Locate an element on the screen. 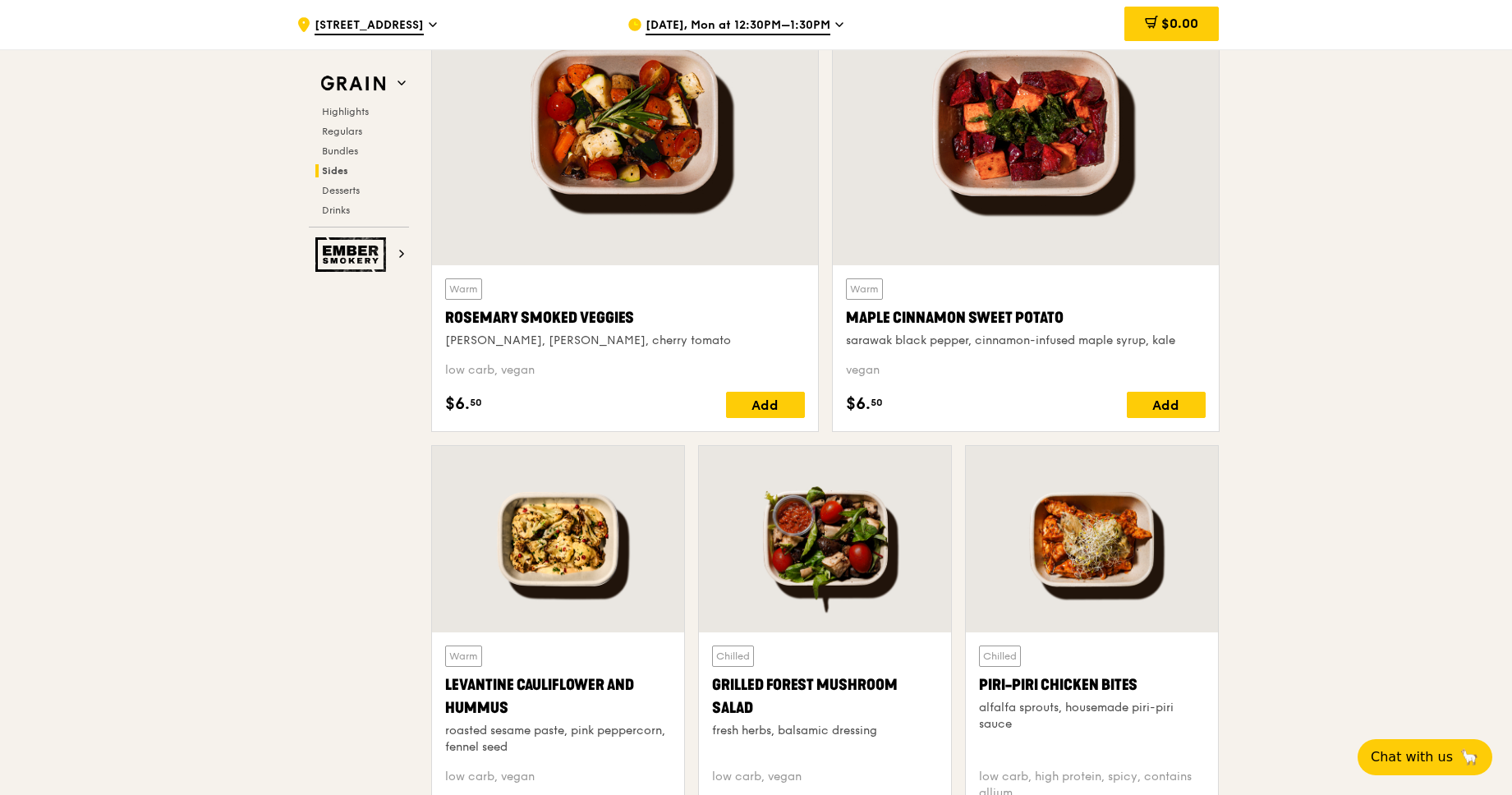 Image resolution: width=1512 pixels, height=795 pixels. span: Regulars is located at coordinates (342, 132).